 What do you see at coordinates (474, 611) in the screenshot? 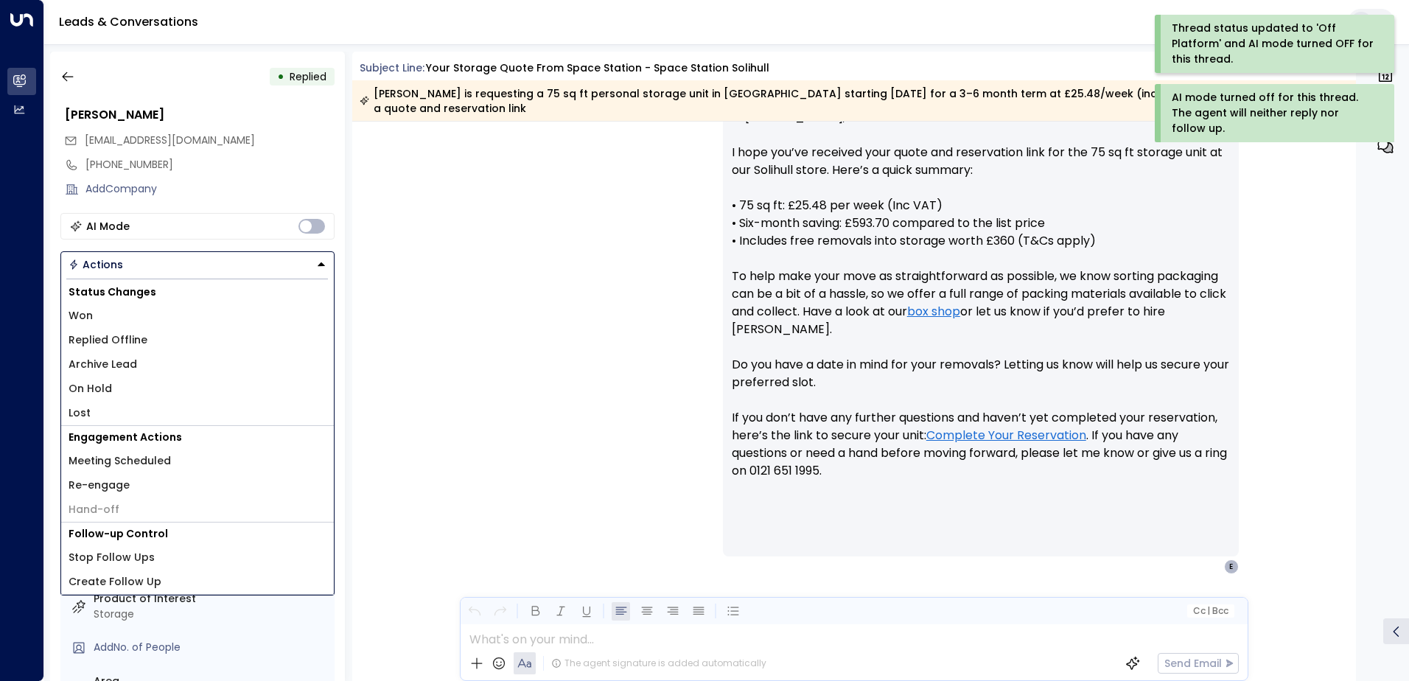
I see `button: Undo` at bounding box center [474, 611].